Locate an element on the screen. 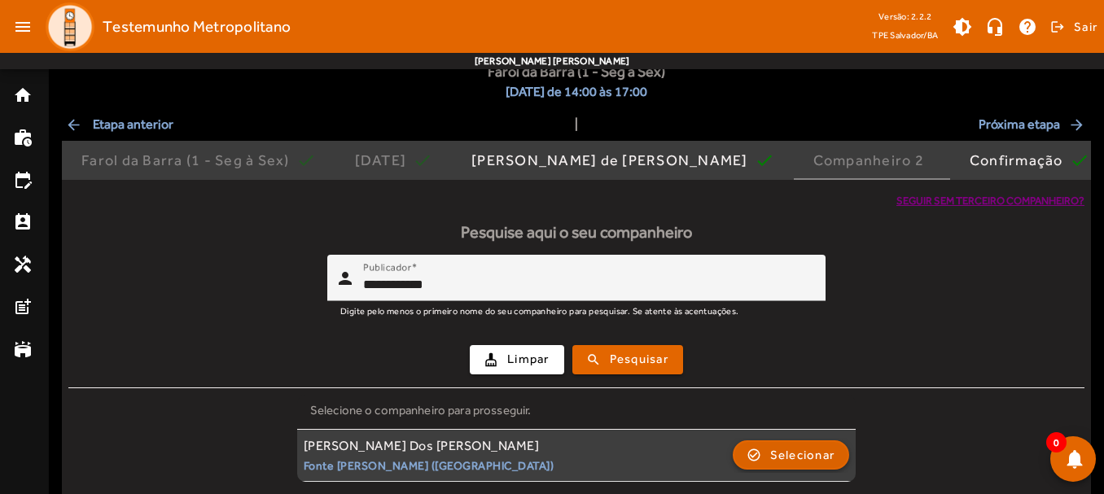 Image resolution: width=1104 pixels, height=494 pixels. span: Sair is located at coordinates (1086, 27).